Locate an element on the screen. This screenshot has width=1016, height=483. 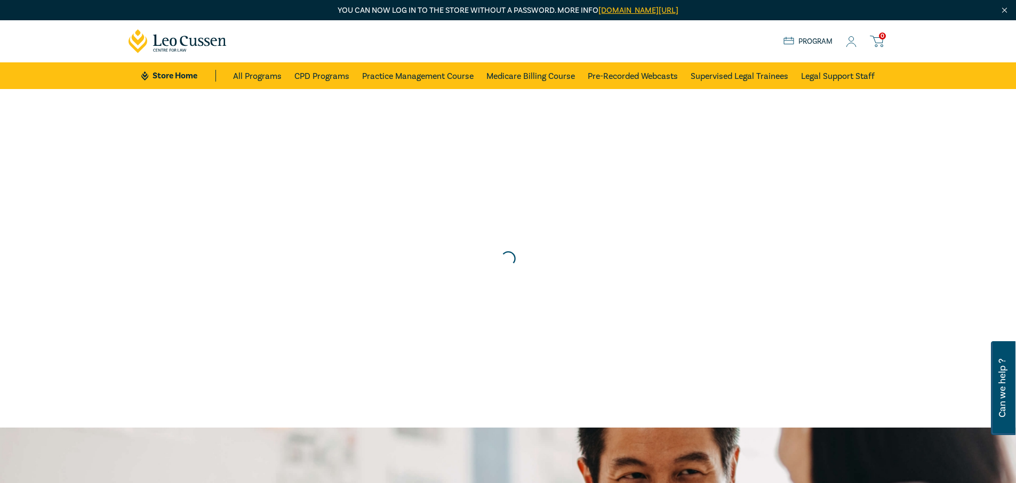
a: Program is located at coordinates (808, 42).